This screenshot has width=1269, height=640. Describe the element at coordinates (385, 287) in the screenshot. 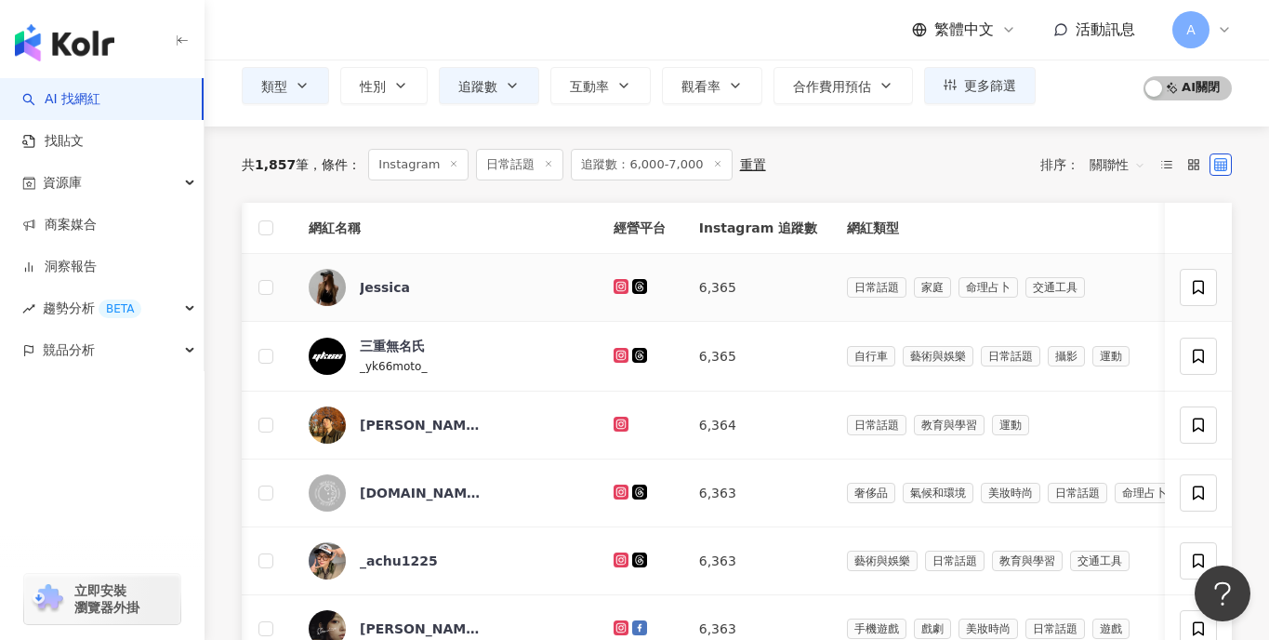

I see `div: J͏e͏s͏s͏i͏c͏a͏` at that location.